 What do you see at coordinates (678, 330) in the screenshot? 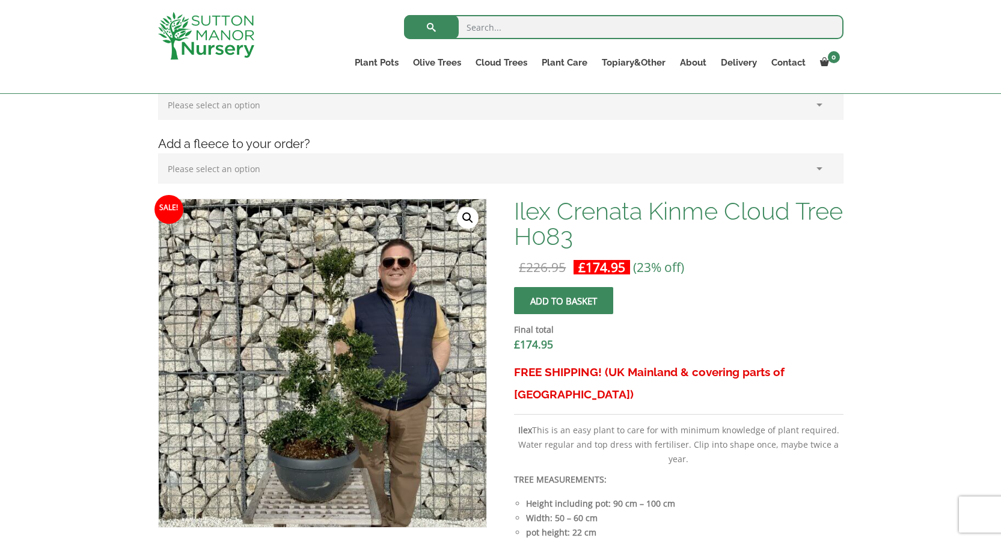
I see `dt: Final total` at bounding box center [678, 330].